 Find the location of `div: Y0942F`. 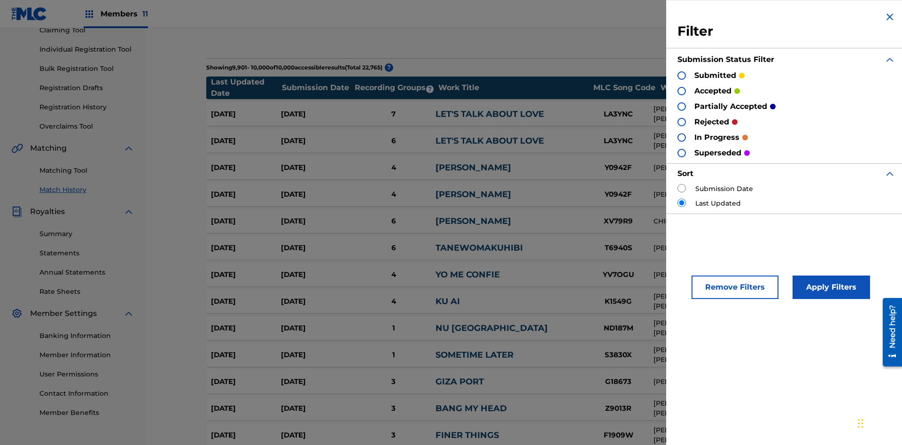

div: Y0942F is located at coordinates (618, 194).